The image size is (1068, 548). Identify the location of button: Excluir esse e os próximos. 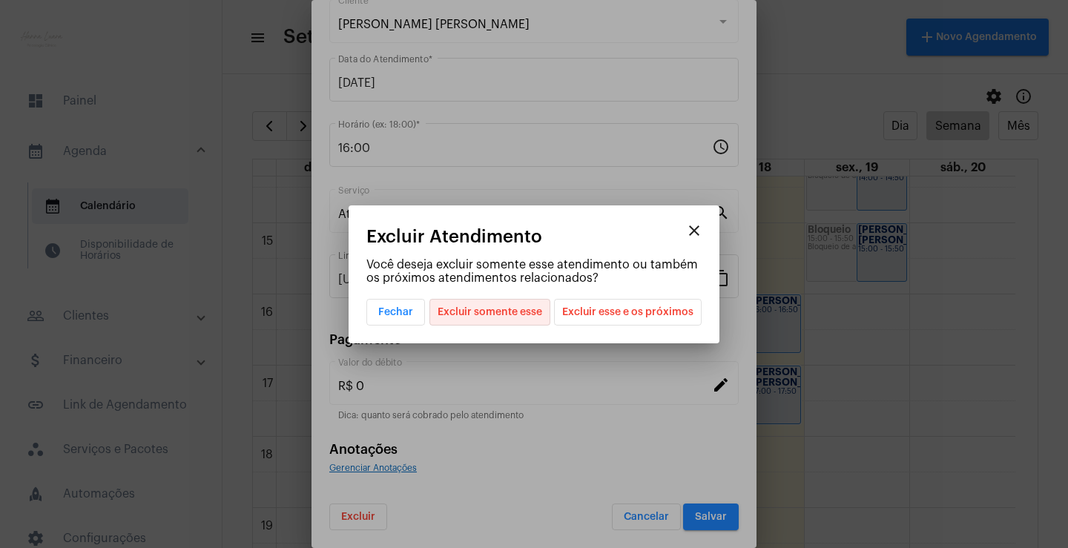
(627, 312).